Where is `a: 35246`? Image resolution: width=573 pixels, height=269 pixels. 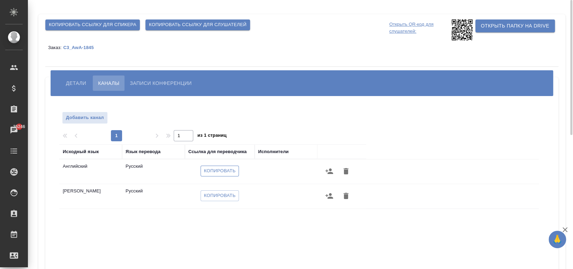
a: 35246 is located at coordinates (14, 130).